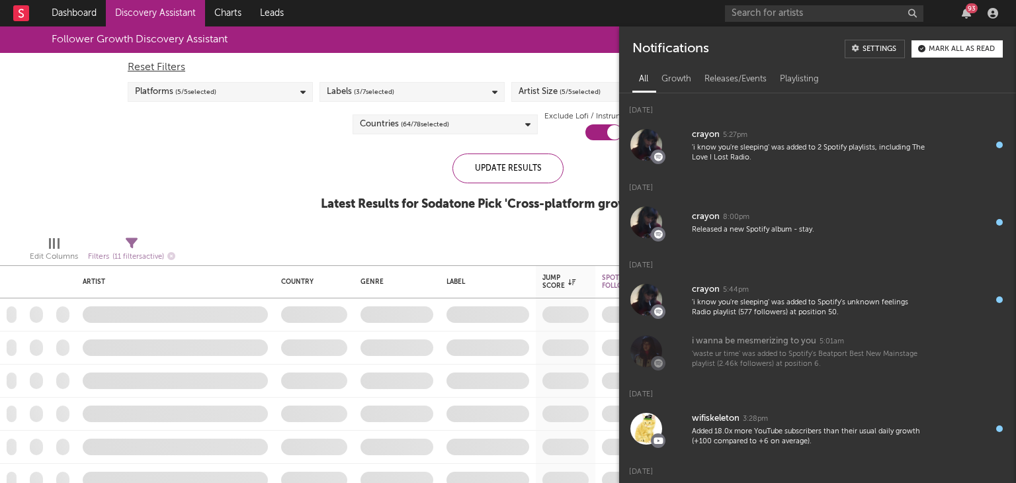  I want to click on a: wifiskeleton3:28pmAdded 18.0x more YouTube subscribers than their usual daily growth (+100 compar..., so click(818, 429).